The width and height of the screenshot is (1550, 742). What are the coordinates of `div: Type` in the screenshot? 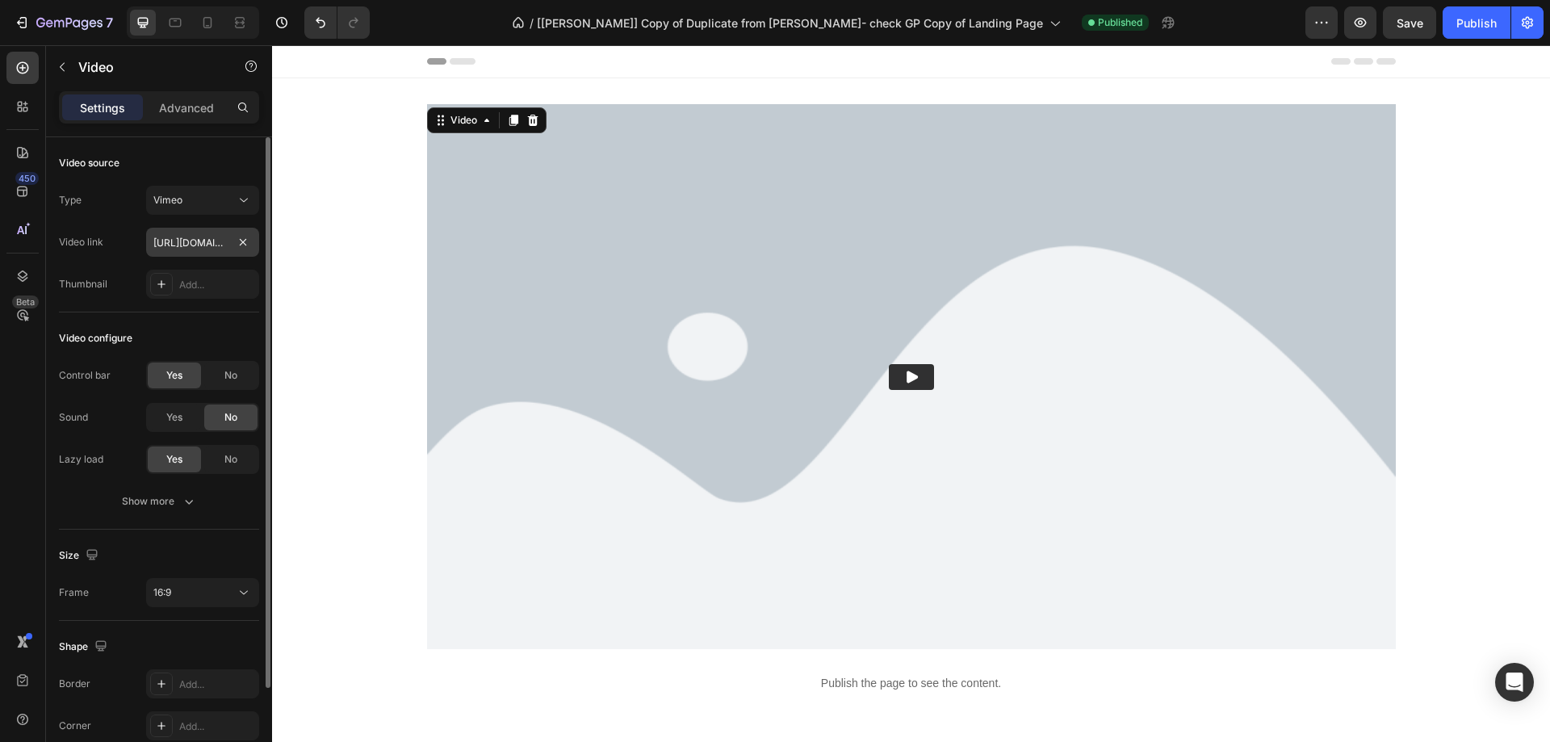 It's located at (70, 200).